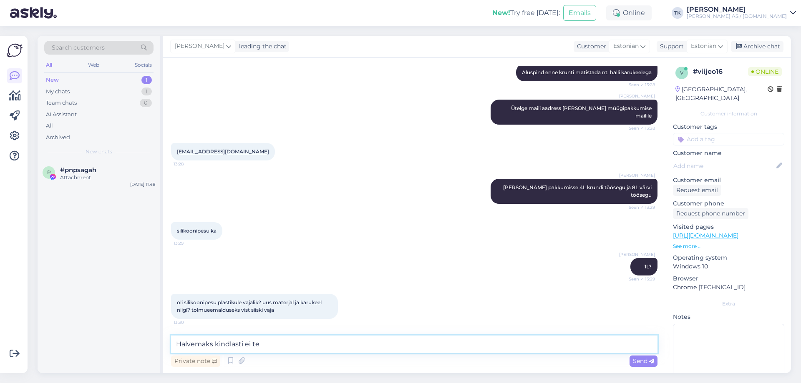  What do you see at coordinates (757, 46) in the screenshot?
I see `div: Archive chat` at bounding box center [757, 46].